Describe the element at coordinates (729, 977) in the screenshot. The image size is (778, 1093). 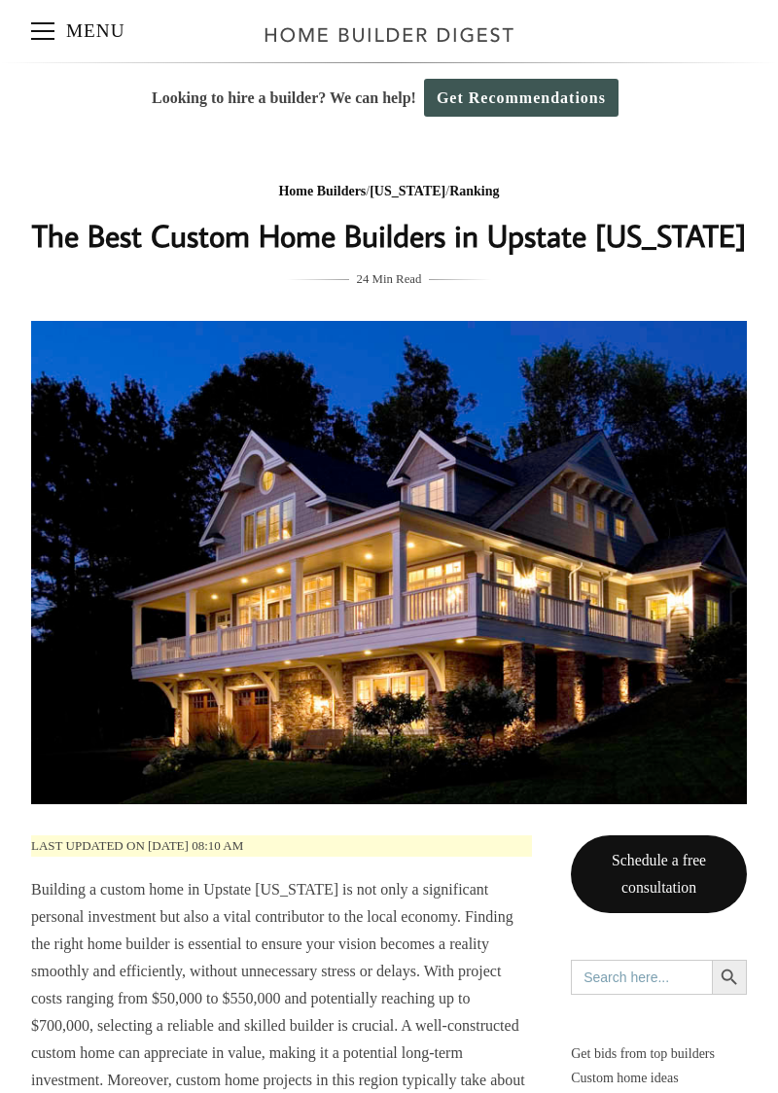
I see `svg: Search` at that location.